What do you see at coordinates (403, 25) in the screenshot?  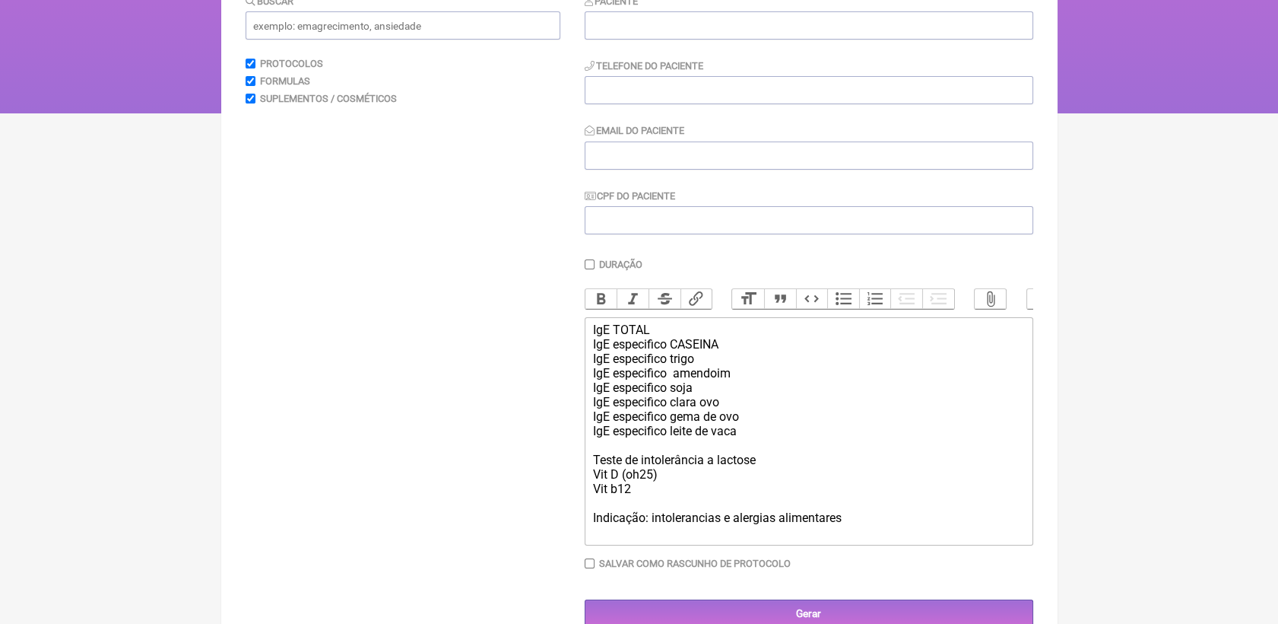 I see `input: exemplo: emagrecimento, ansiedade` at bounding box center [403, 25].